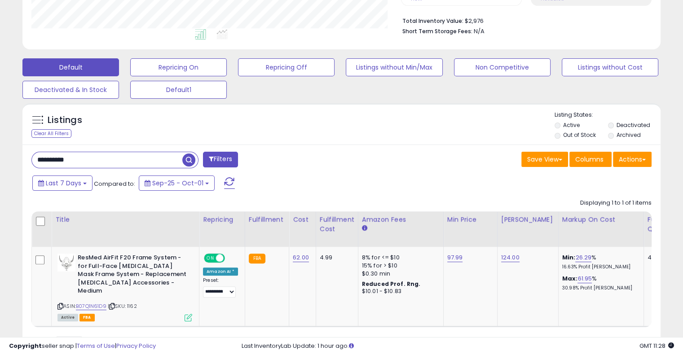 The width and height of the screenshot is (683, 355). What do you see at coordinates (524, 20) in the screenshot?
I see `li: $2,976` at bounding box center [524, 20].